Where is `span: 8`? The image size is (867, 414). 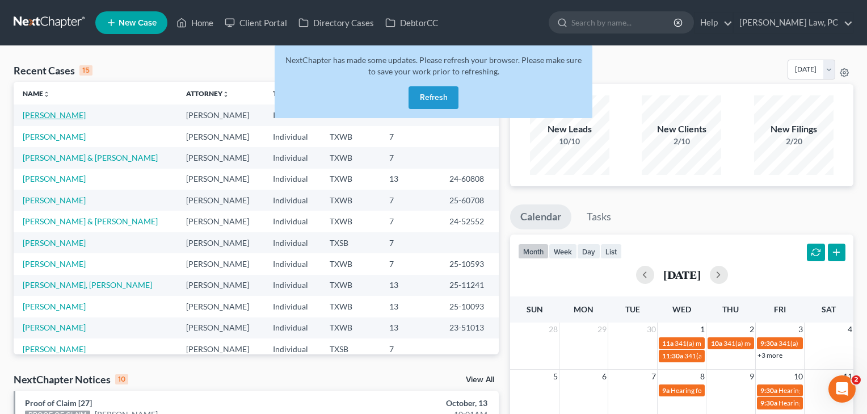
span: 8 is located at coordinates (702, 376).